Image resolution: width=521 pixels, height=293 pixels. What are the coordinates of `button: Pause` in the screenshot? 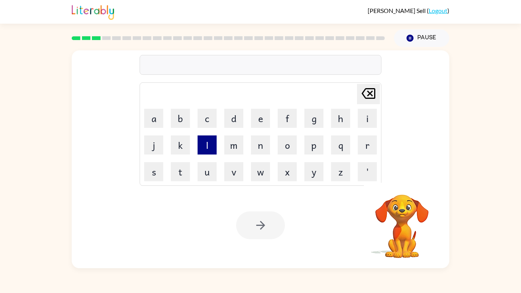 It's located at (422, 38).